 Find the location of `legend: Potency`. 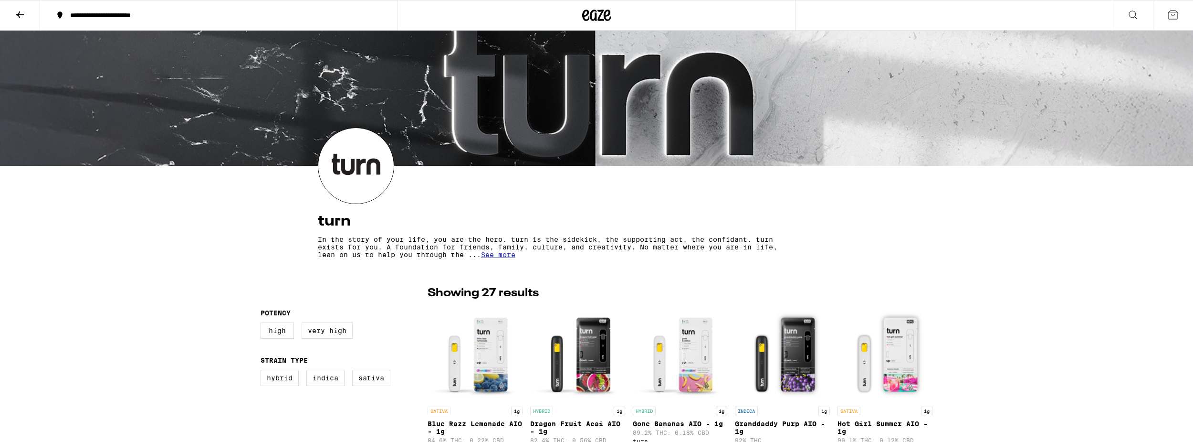

legend: Potency is located at coordinates (275, 313).